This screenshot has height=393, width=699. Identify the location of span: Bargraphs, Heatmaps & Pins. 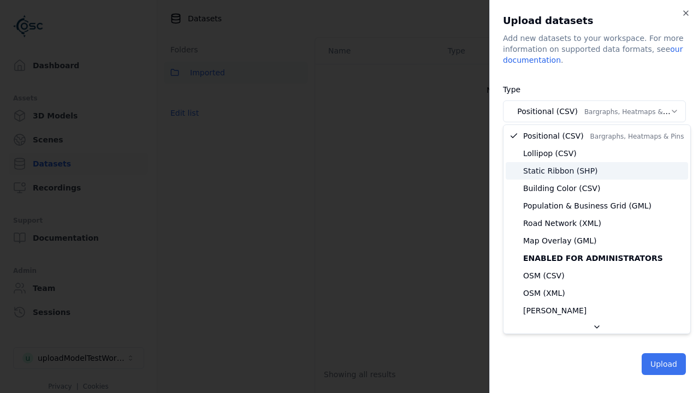
(638, 137).